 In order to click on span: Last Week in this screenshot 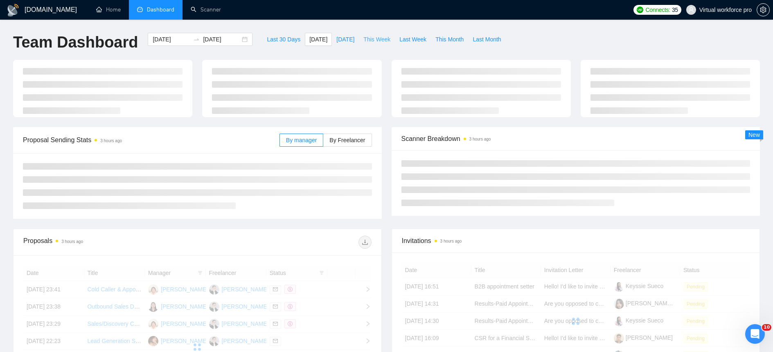, I will do `click(413, 39)`.